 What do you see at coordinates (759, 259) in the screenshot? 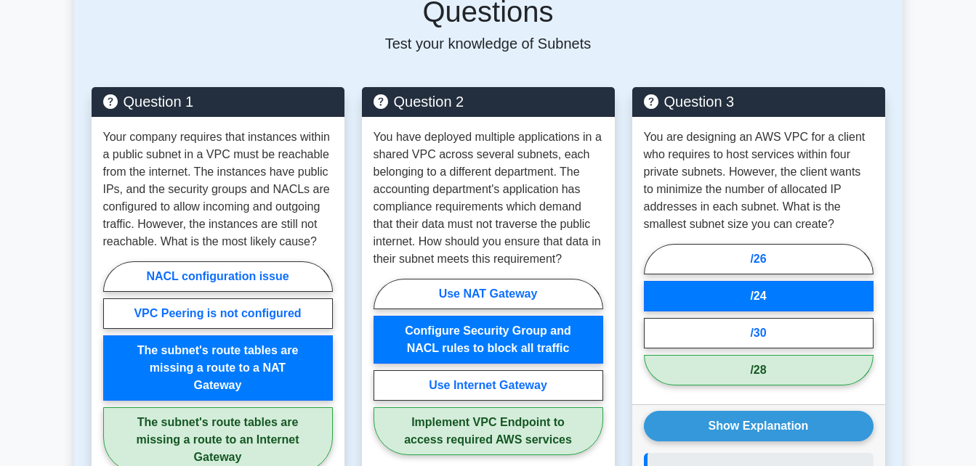
I see `label: /26` at bounding box center [759, 259].